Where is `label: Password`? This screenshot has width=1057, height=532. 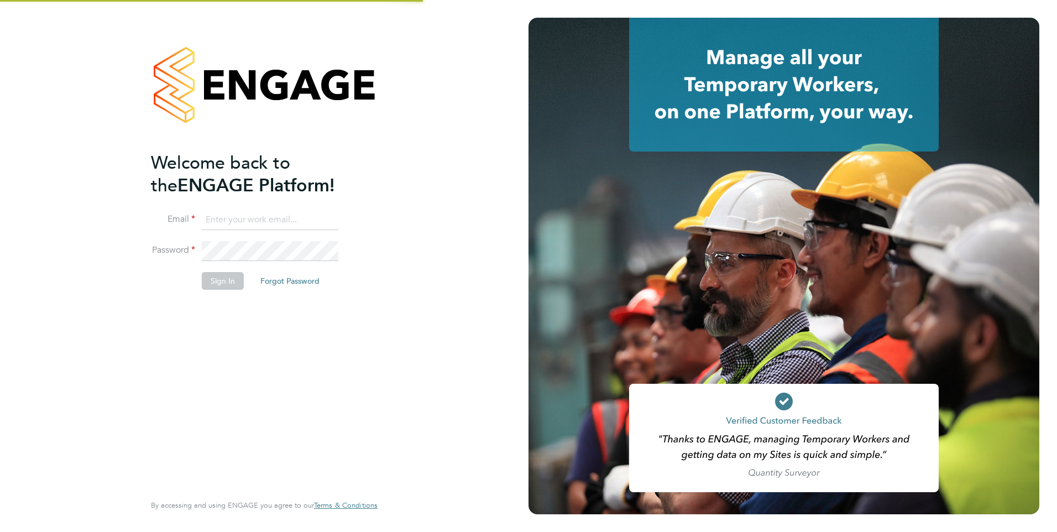 label: Password is located at coordinates (173, 250).